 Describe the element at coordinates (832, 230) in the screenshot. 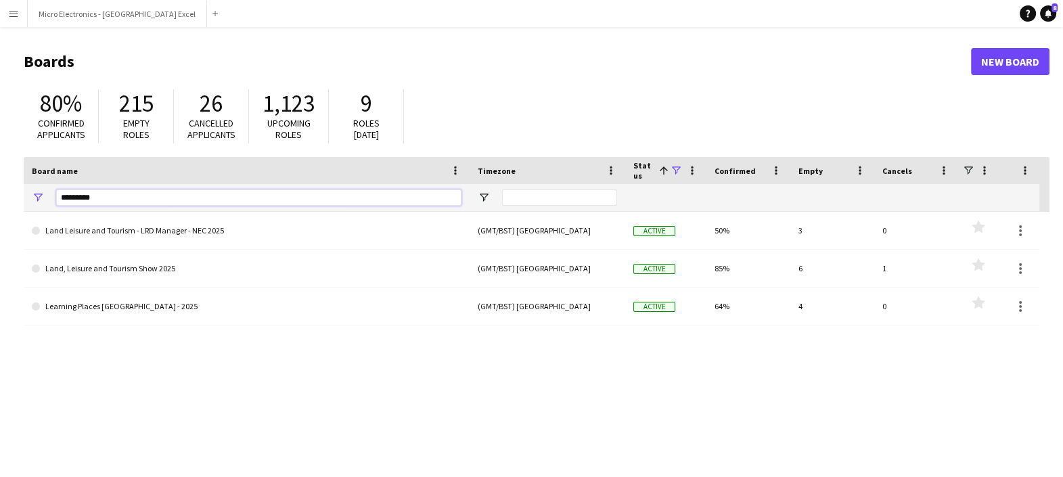

I see `div: 3` at that location.